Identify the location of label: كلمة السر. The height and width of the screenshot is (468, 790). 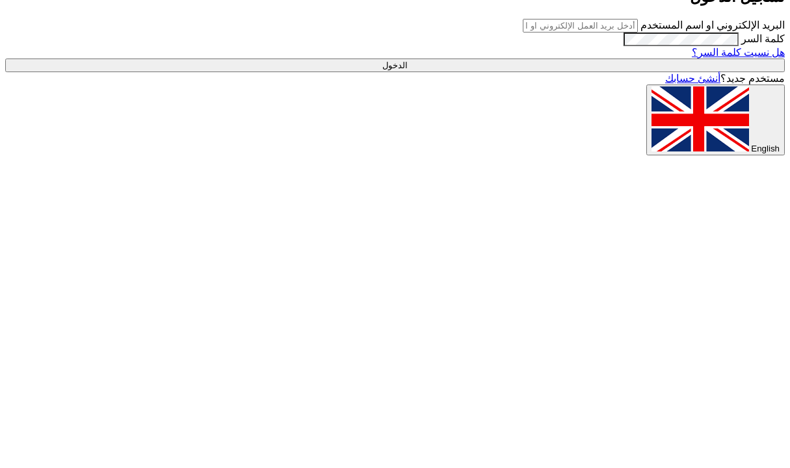
(762, 38).